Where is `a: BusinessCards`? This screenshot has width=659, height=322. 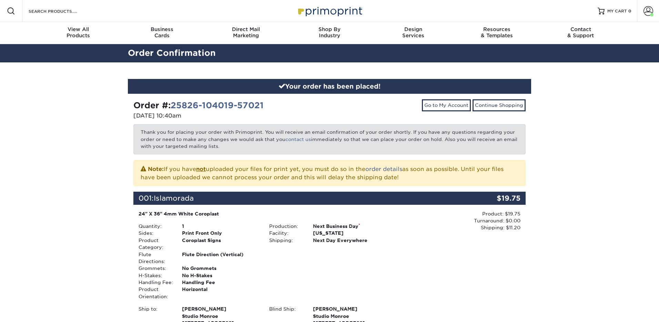 a: BusinessCards is located at coordinates (162, 33).